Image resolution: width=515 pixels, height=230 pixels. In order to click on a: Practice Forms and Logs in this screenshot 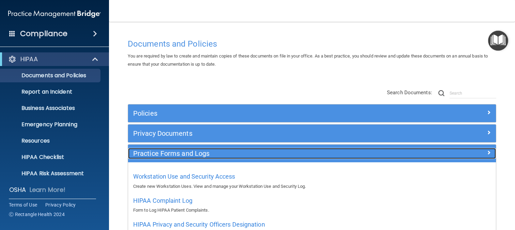, I will do `click(312, 154)`.